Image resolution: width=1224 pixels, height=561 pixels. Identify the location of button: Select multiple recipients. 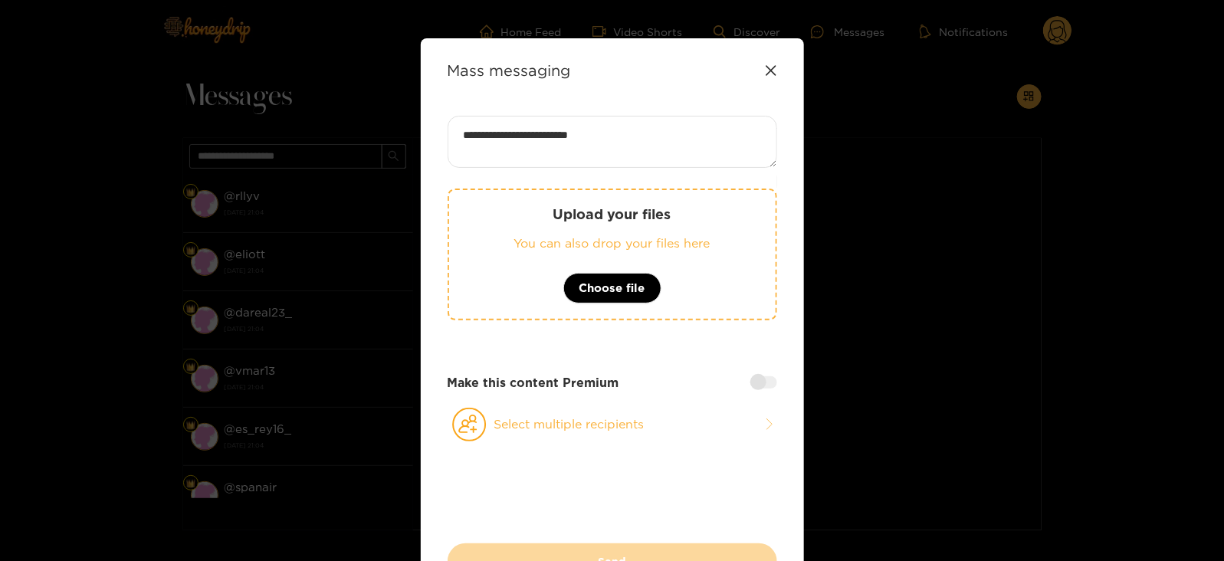
(612, 424).